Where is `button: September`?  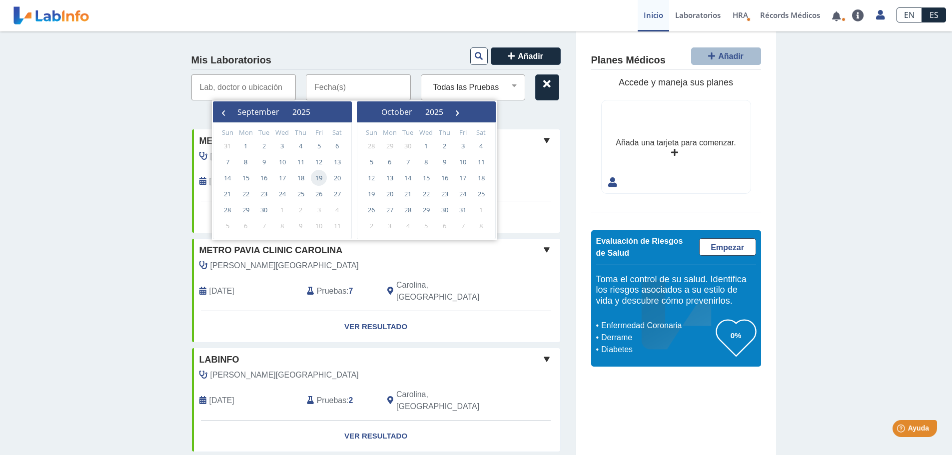 button: September is located at coordinates (258, 112).